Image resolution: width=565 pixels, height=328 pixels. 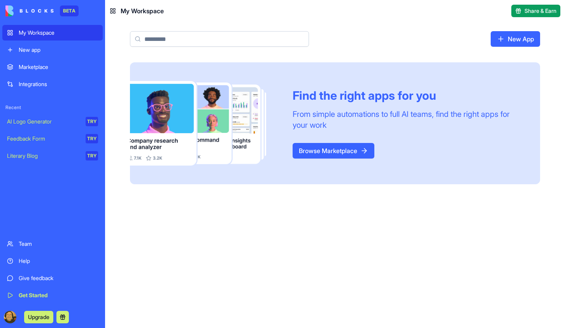 What do you see at coordinates (53, 244) in the screenshot?
I see `a: Team` at bounding box center [53, 244].